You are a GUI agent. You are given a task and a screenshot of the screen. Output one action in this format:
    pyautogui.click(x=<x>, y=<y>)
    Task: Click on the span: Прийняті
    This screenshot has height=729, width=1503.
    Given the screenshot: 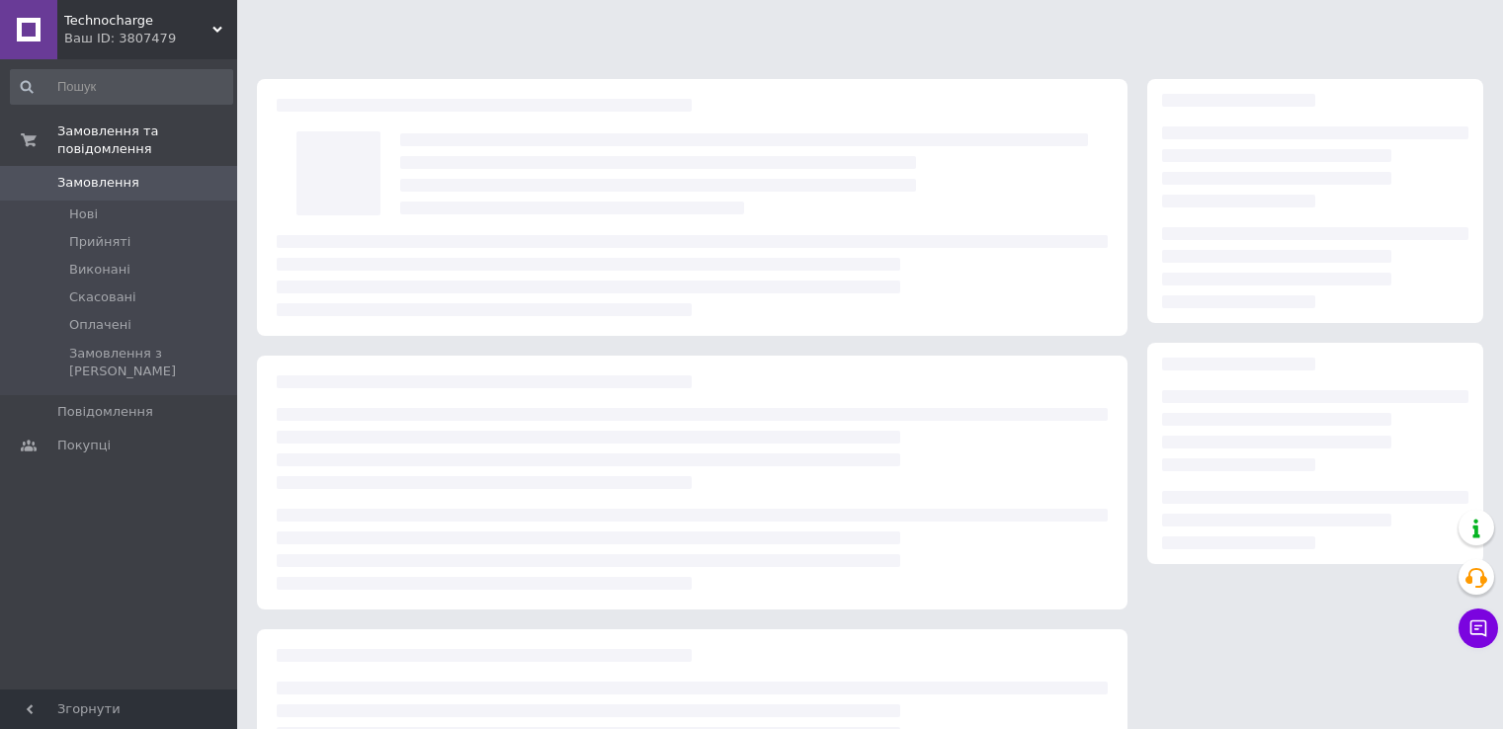 What is the action you would take?
    pyautogui.click(x=100, y=242)
    